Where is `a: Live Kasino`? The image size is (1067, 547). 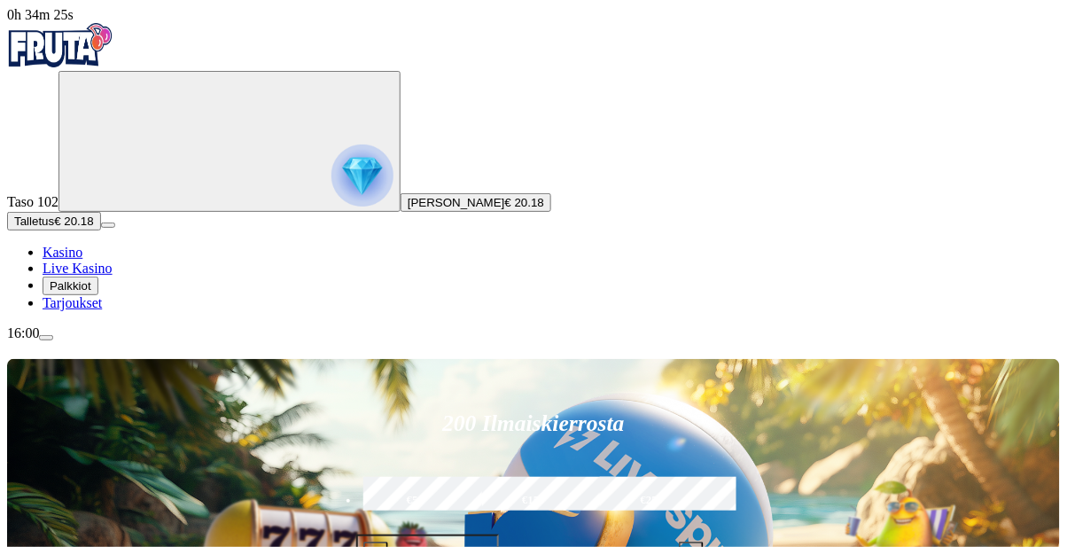 a: Live Kasino is located at coordinates (77, 268).